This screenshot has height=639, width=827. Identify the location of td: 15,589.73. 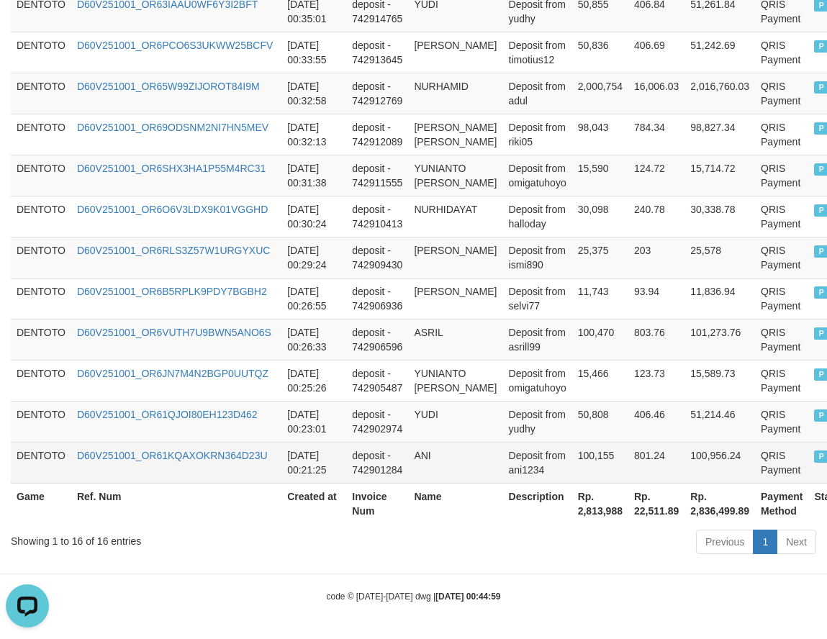
(720, 380).